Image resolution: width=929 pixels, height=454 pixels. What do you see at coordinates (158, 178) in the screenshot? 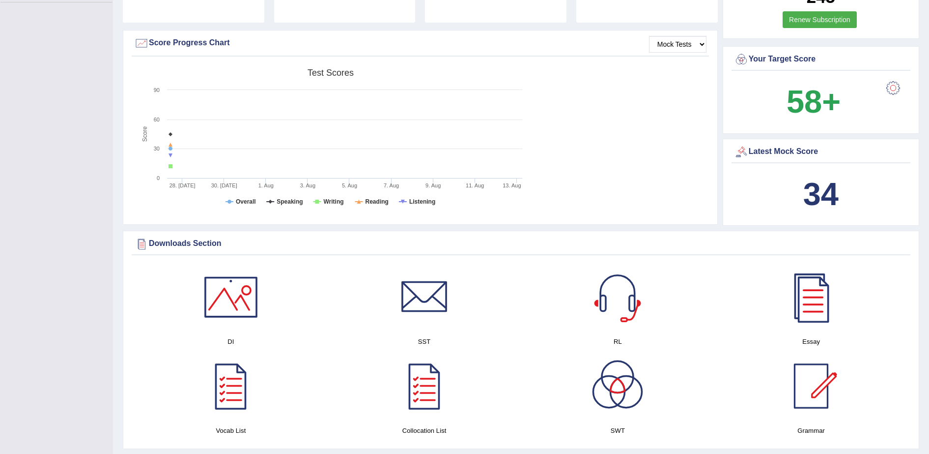
I see `text: 0` at bounding box center [158, 178].